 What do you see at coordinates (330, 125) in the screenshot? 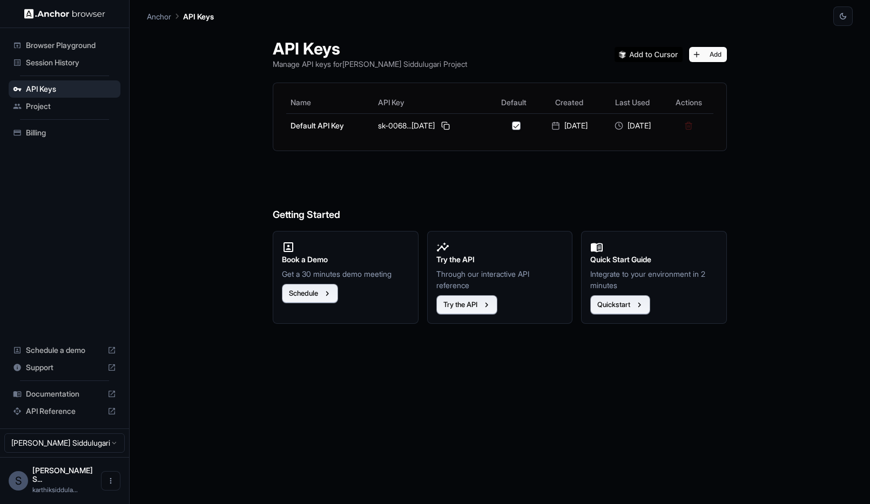
I see `td: Default API Key` at bounding box center [330, 125].